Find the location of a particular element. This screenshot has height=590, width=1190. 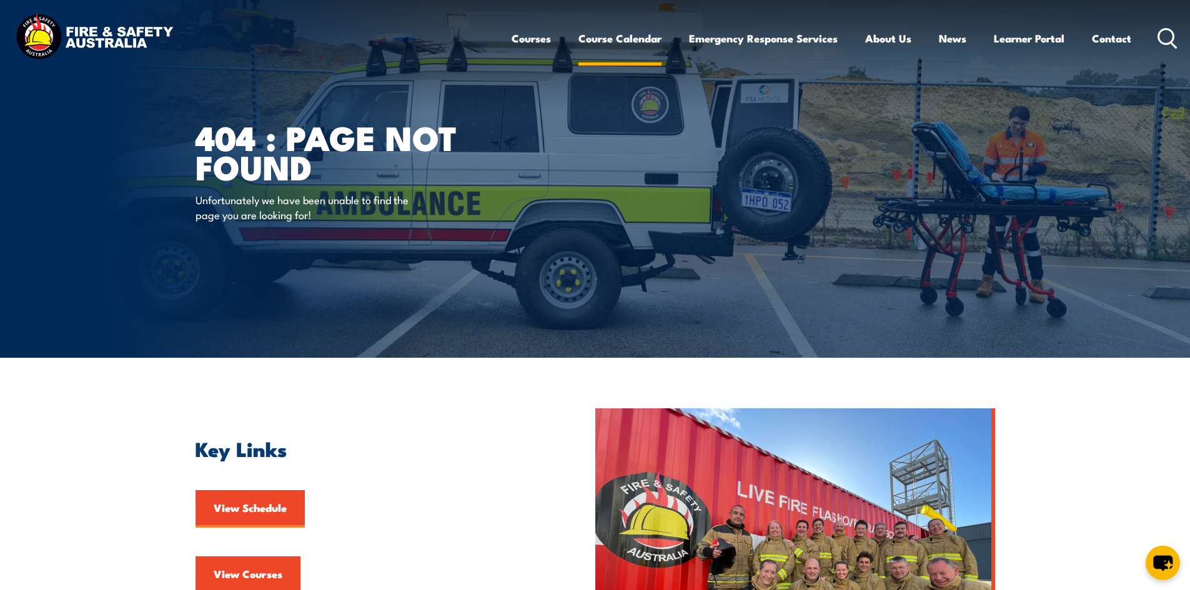

a: Learner Portal is located at coordinates (1028, 38).